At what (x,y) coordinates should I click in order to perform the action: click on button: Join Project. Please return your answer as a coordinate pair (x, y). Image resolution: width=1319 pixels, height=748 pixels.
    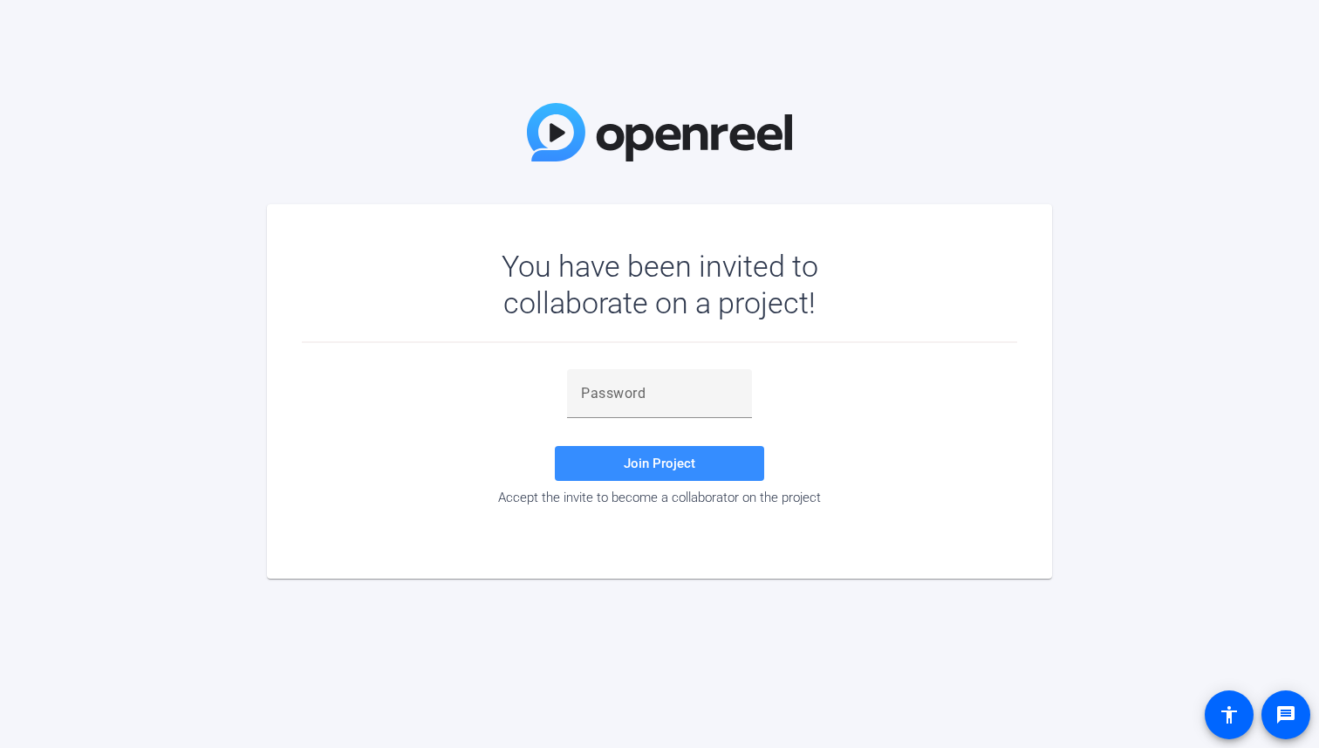
    Looking at the image, I should click on (659, 463).